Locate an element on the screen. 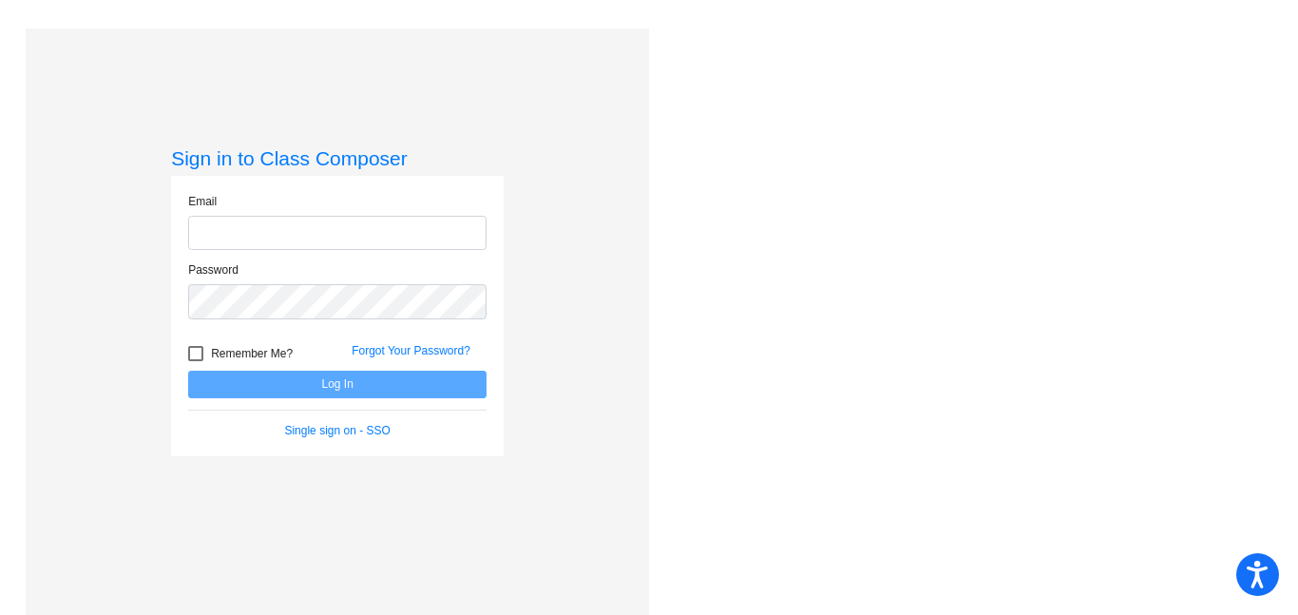 The height and width of the screenshot is (615, 1298). label: Password is located at coordinates (213, 270).